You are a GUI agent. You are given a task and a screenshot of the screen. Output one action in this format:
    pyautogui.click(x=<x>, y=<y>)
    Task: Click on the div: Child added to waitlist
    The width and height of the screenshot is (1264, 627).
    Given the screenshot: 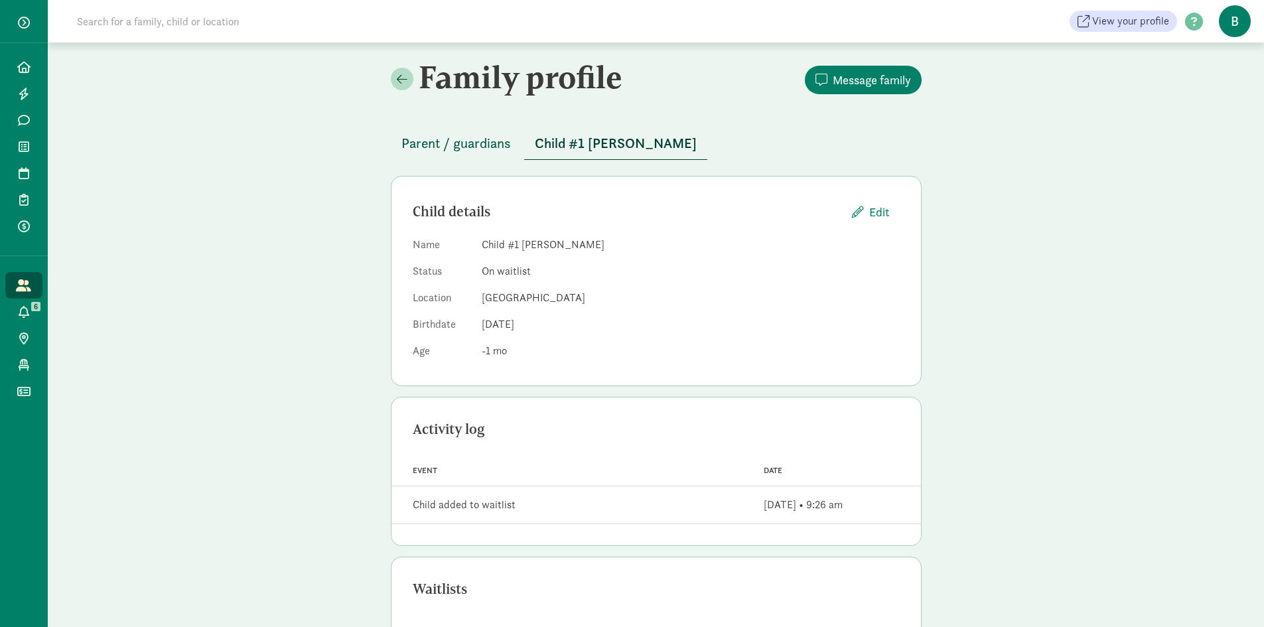 What is the action you would take?
    pyautogui.click(x=464, y=505)
    